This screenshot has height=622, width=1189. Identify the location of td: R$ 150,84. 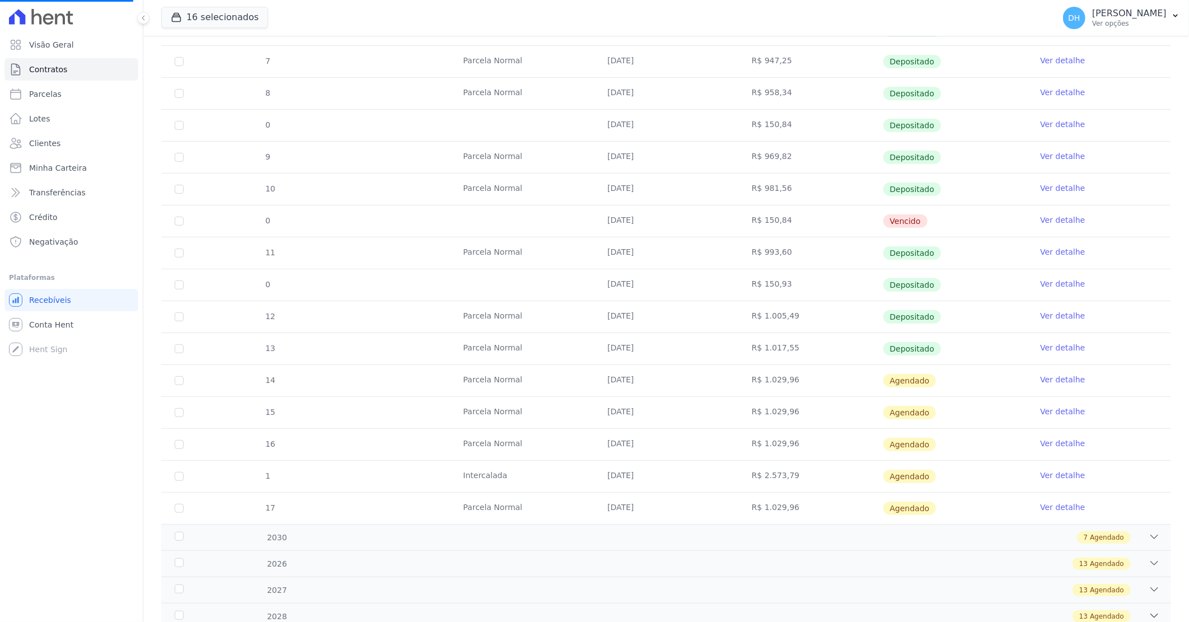
(810, 221).